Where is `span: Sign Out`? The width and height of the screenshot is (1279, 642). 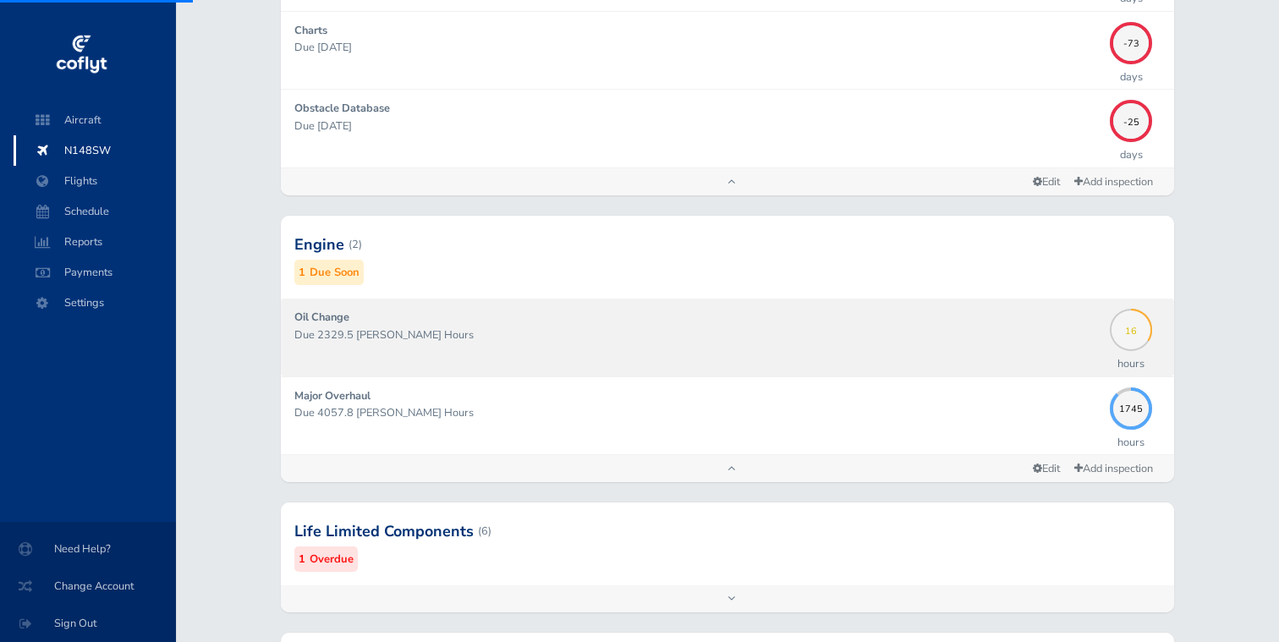
span: Sign Out is located at coordinates (88, 623).